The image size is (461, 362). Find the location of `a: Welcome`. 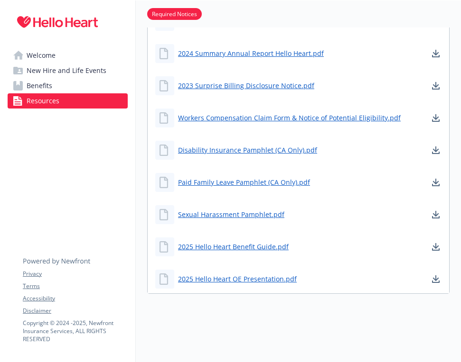

a: Welcome is located at coordinates (67, 55).